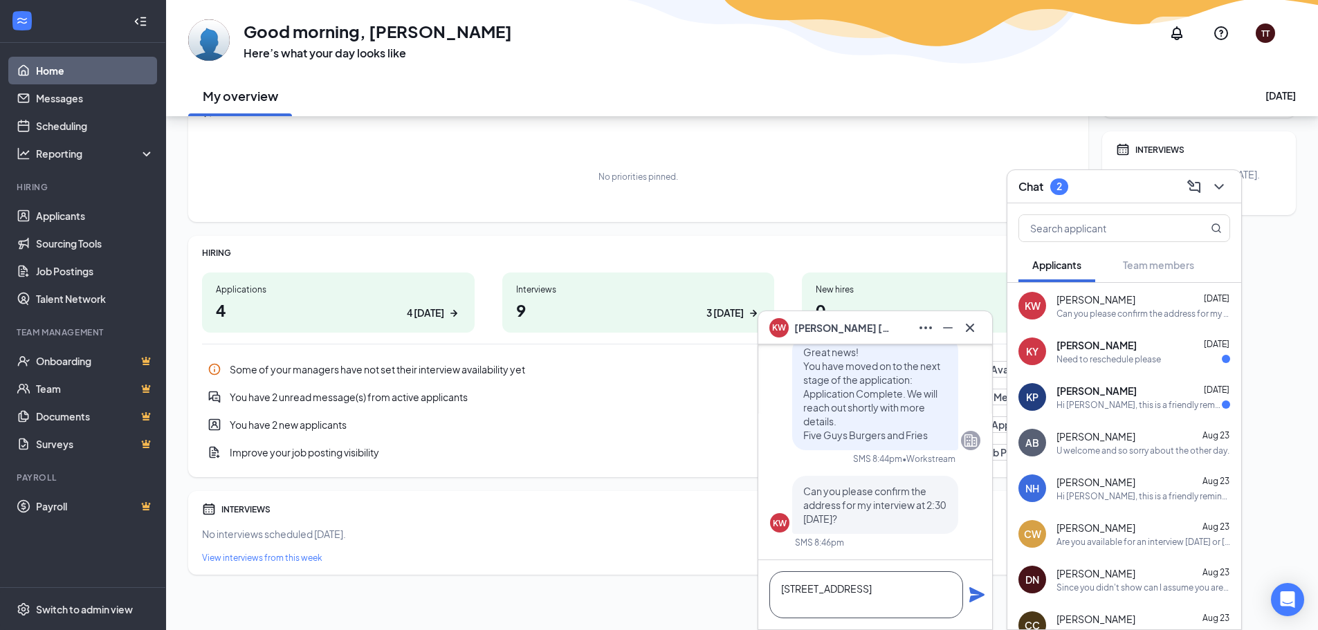 The width and height of the screenshot is (1318, 630). What do you see at coordinates (84, 609) in the screenshot?
I see `div: Switch to admin view` at bounding box center [84, 609].